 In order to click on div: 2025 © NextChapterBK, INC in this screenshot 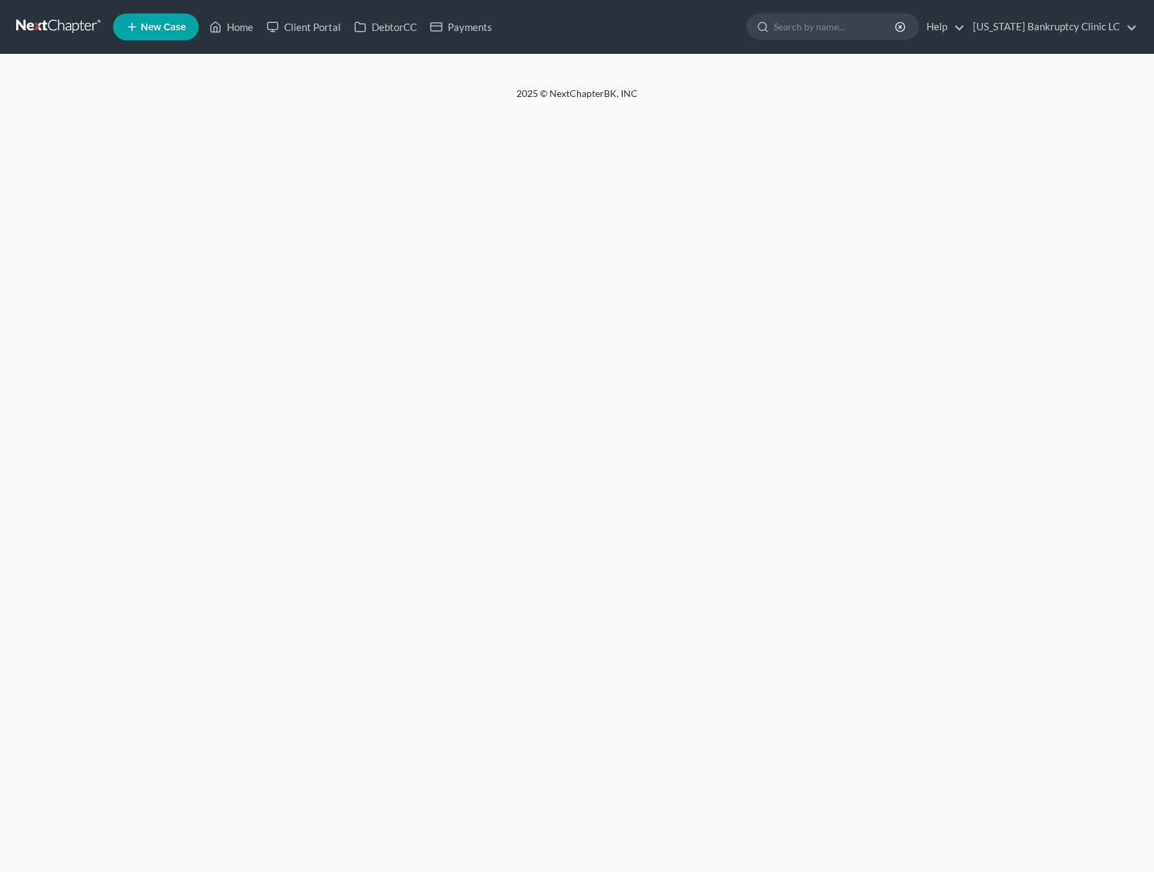, I will do `click(577, 99)`.